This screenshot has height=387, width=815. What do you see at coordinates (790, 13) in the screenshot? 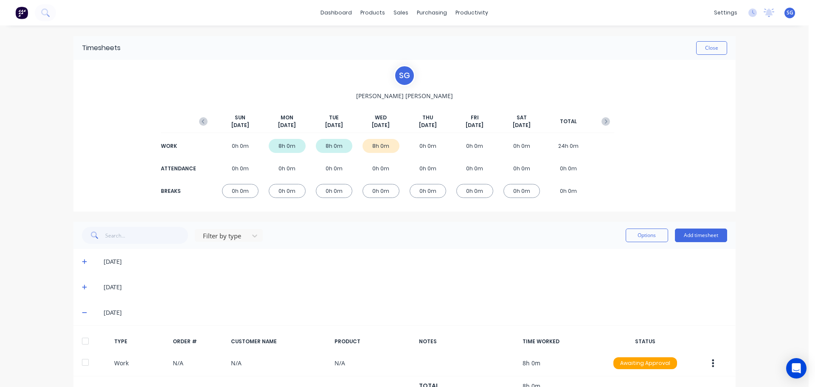
I see `span: SG` at bounding box center [790, 13].